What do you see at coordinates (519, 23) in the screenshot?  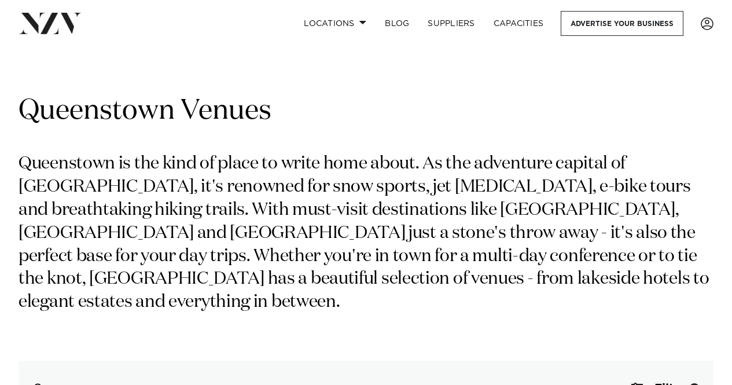 I see `a: Capacities` at bounding box center [519, 23].